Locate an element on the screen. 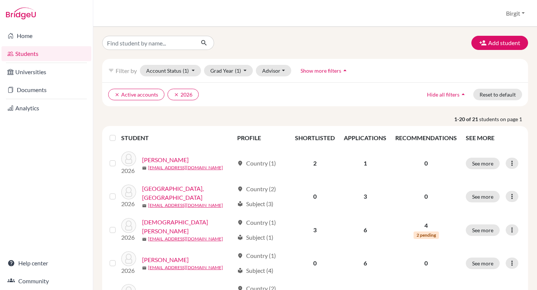 This screenshot has height=290, width=537. span: Filter by is located at coordinates (126, 70).